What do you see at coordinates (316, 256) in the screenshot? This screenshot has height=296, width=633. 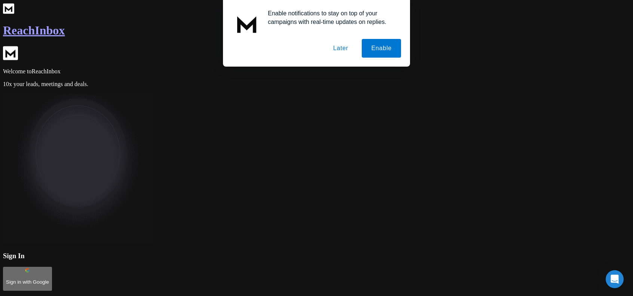 I see `h3: Sign In` at bounding box center [316, 256].